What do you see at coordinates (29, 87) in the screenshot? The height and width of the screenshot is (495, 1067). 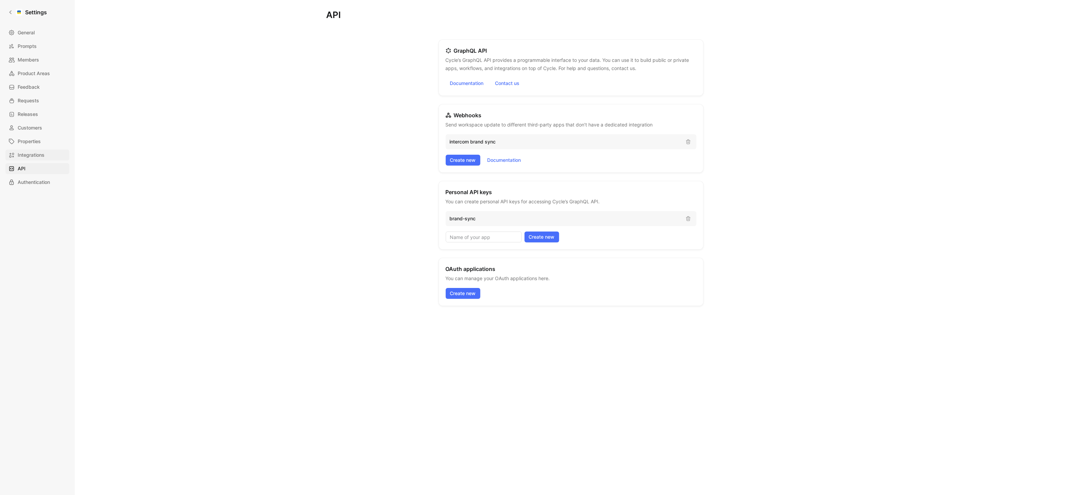 I see `span: Feedback` at bounding box center [29, 87].